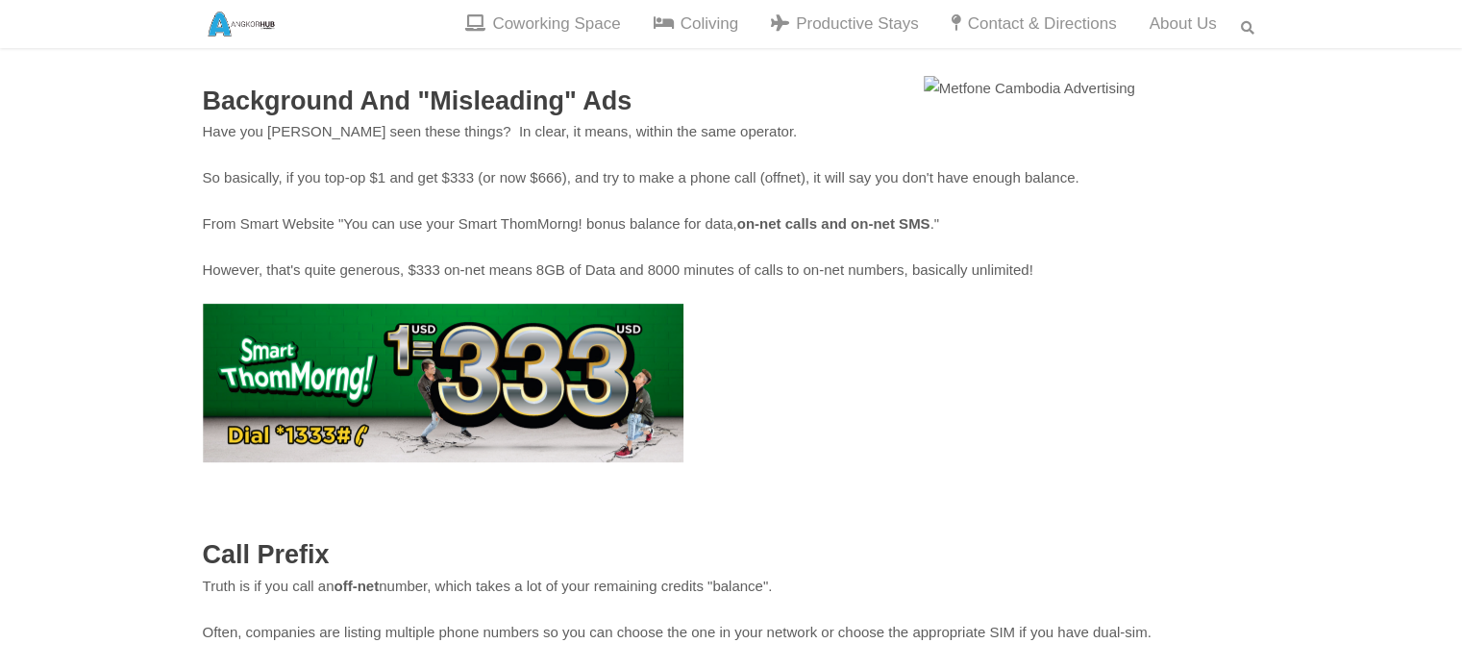 The width and height of the screenshot is (1462, 668). What do you see at coordinates (555, 24) in the screenshot?
I see `span: Coworking Space` at bounding box center [555, 24].